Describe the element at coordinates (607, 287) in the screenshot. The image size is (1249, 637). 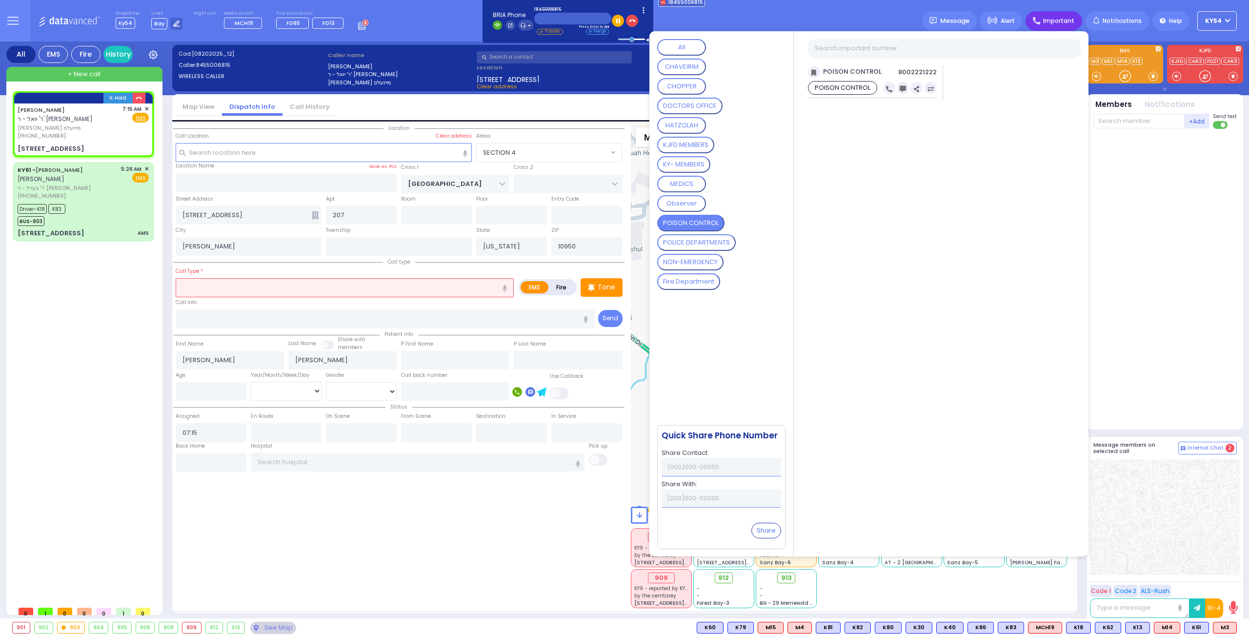
I see `p: Tone` at that location.